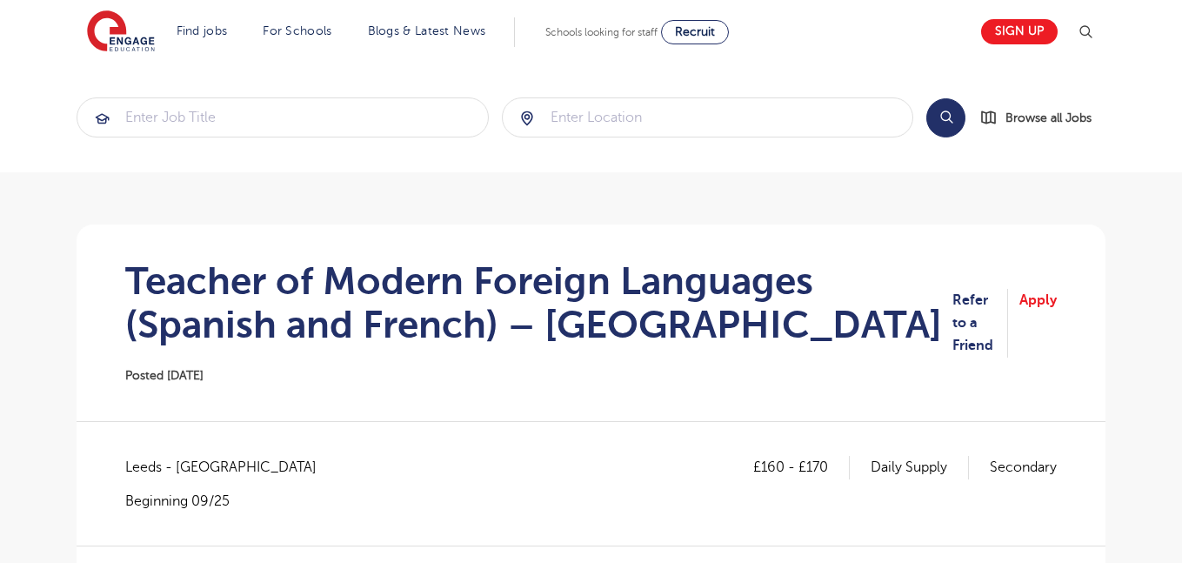 This screenshot has width=1182, height=563. I want to click on a: Blogs & Latest News, so click(427, 30).